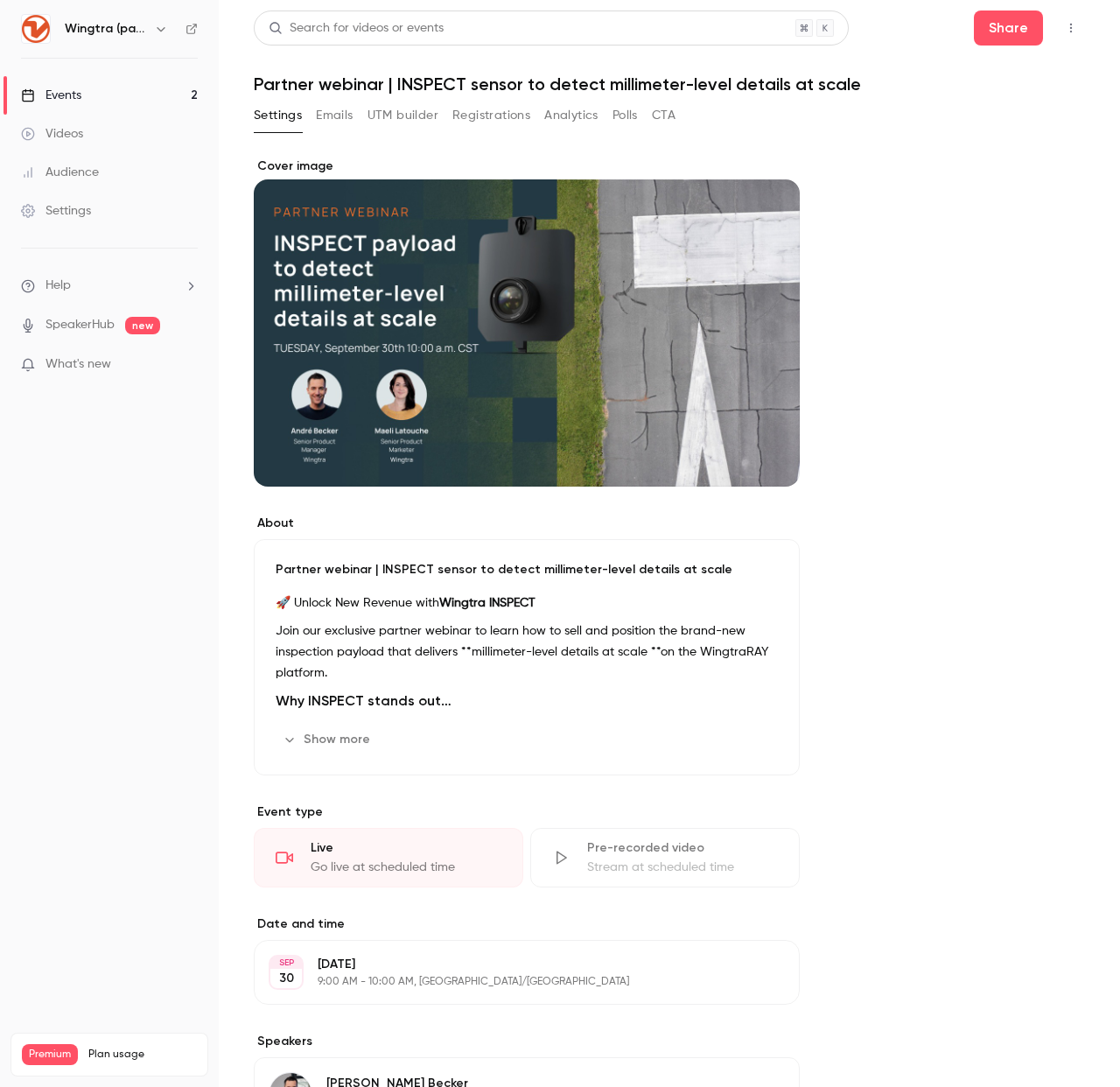  Describe the element at coordinates (683, 867) in the screenshot. I see `div: Stream at scheduled time` at that location.